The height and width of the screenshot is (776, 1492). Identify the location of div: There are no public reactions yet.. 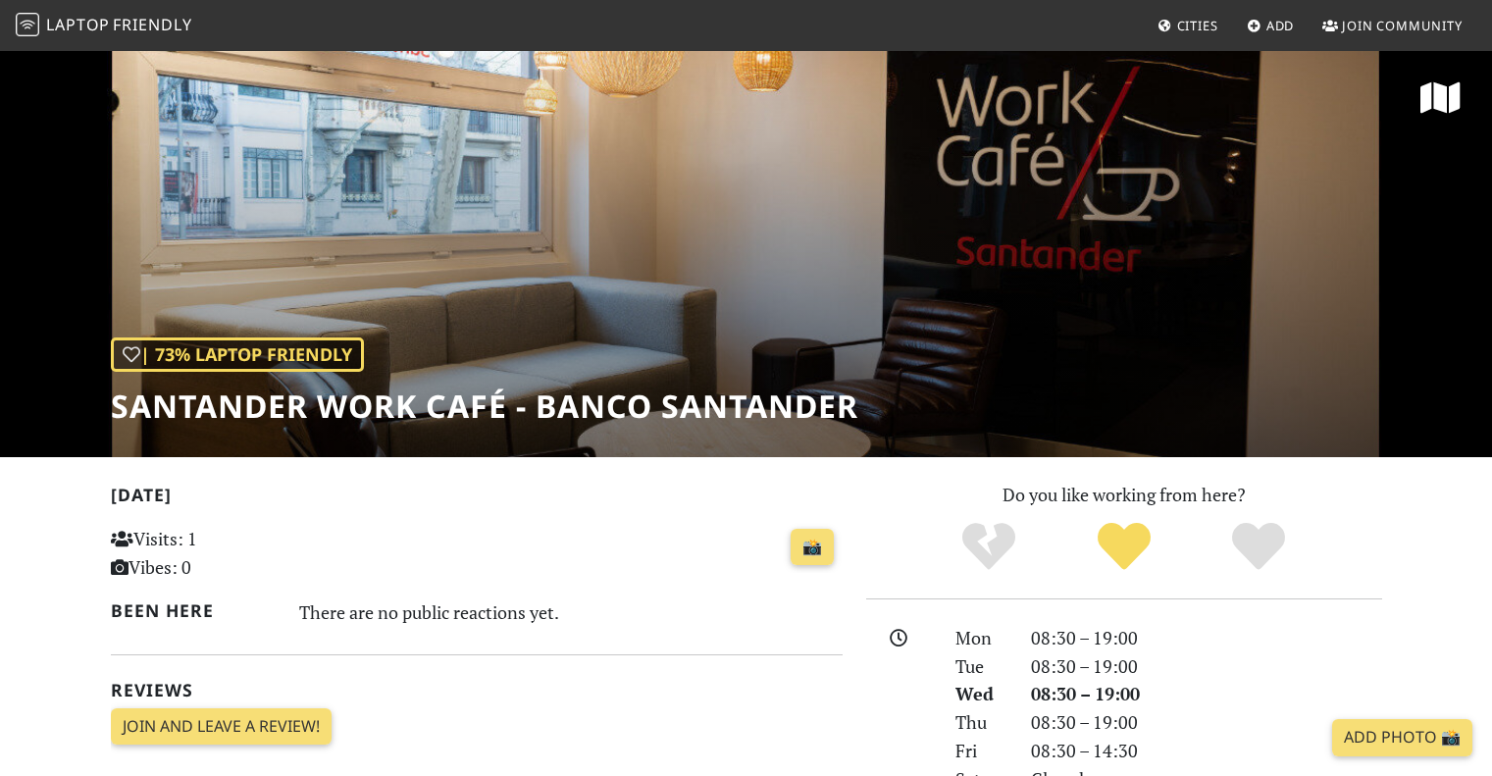
(571, 612).